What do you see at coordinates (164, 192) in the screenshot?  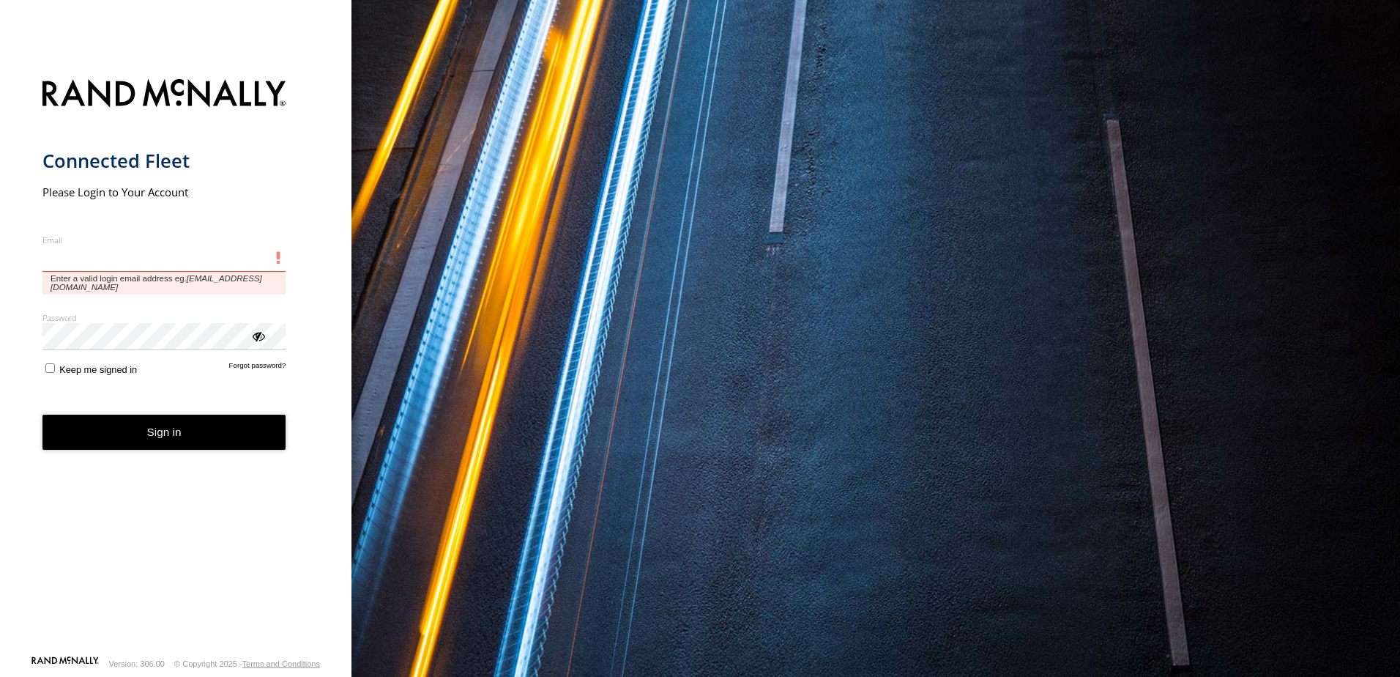 I see `h2: Please Login to Your Account` at bounding box center [164, 192].